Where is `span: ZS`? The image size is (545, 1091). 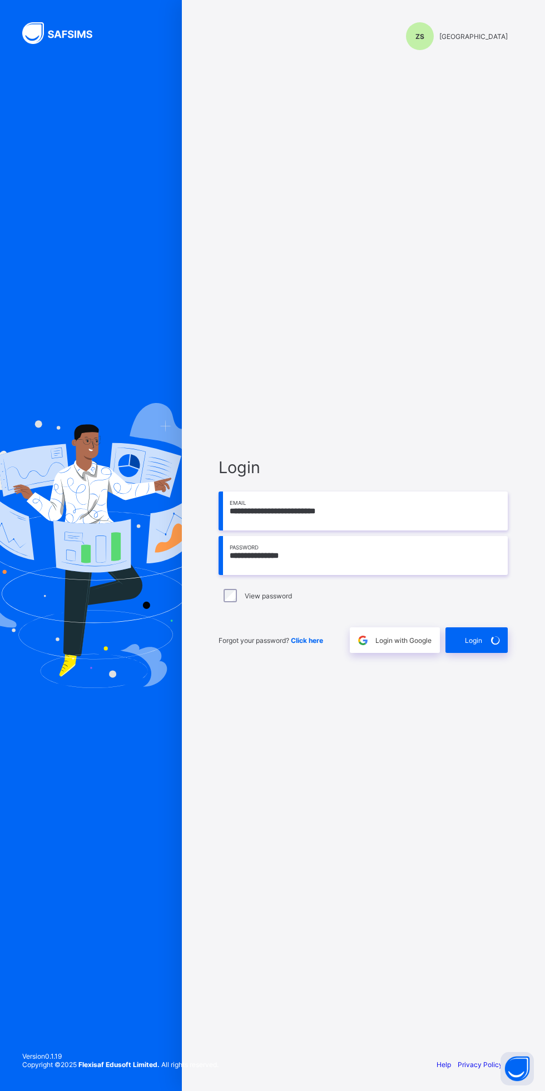
span: ZS is located at coordinates (420, 36).